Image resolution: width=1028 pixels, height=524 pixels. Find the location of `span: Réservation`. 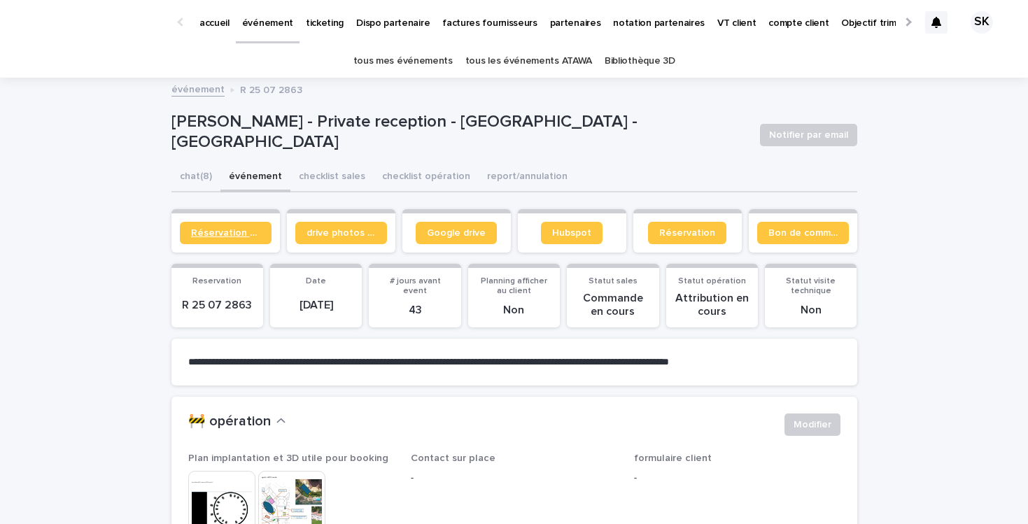

span: Réservation is located at coordinates (687, 233).